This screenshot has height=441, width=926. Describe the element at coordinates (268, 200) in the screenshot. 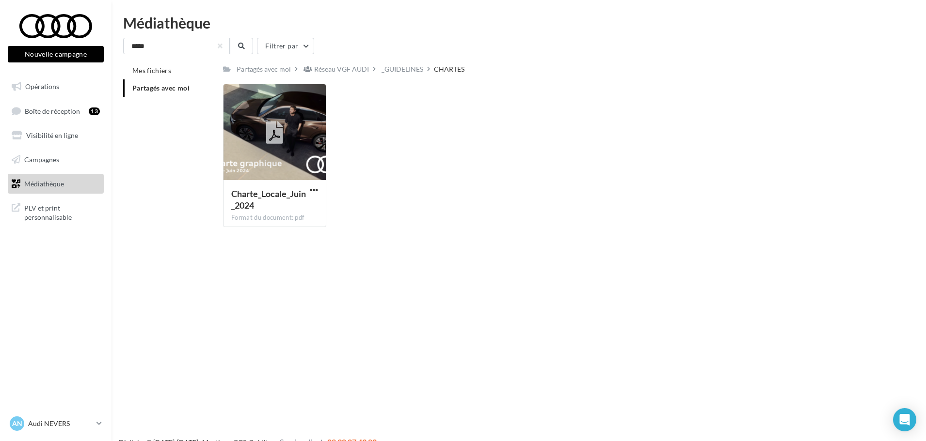

I see `span: Charte_Locale_Juin_2024` at that location.